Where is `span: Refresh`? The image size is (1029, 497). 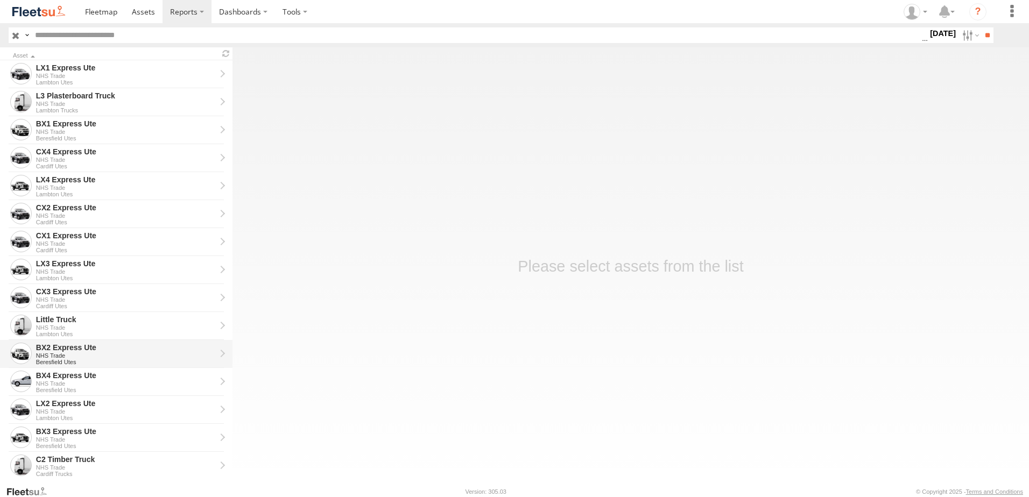 span: Refresh is located at coordinates (226, 53).